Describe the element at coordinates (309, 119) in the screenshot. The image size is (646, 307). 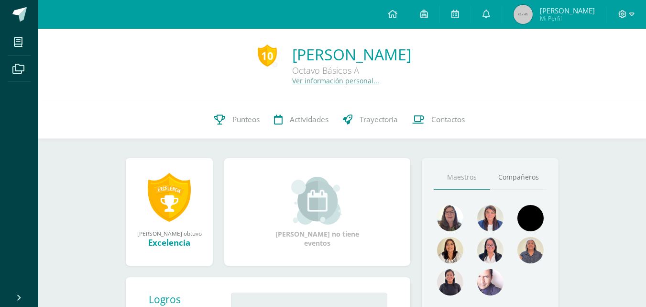
I see `span: Actividades` at that location.